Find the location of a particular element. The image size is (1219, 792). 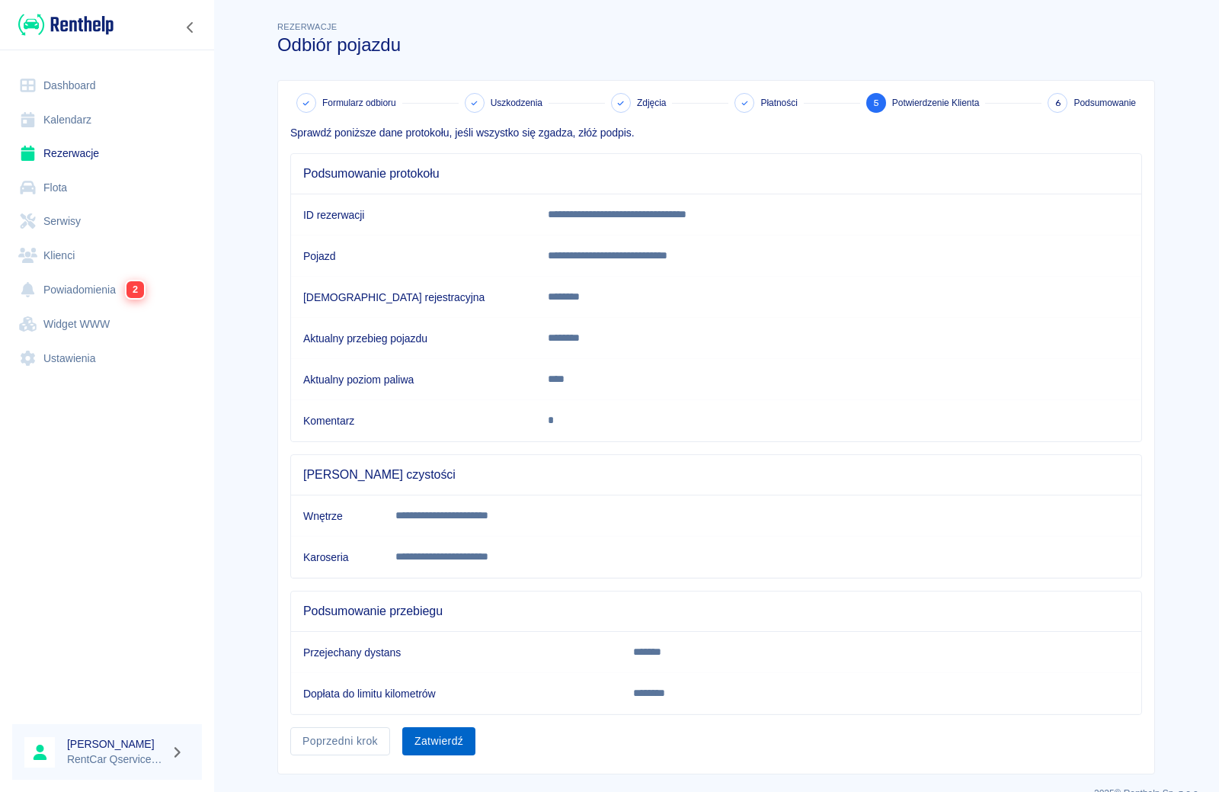

span: Formularz odbioru is located at coordinates (359, 103).